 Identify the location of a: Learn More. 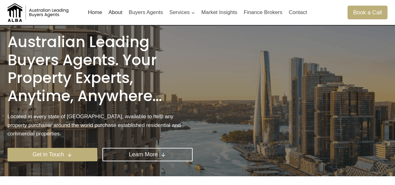
(147, 154).